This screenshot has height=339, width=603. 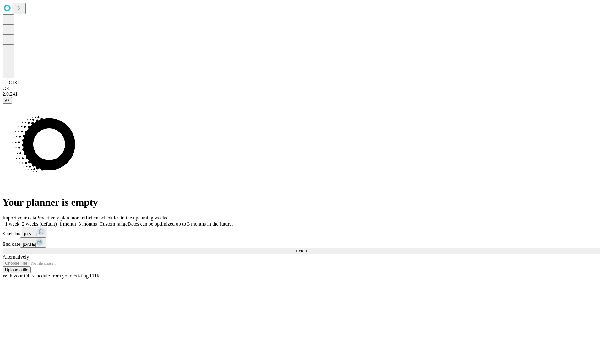 I want to click on div: Start date, so click(x=302, y=232).